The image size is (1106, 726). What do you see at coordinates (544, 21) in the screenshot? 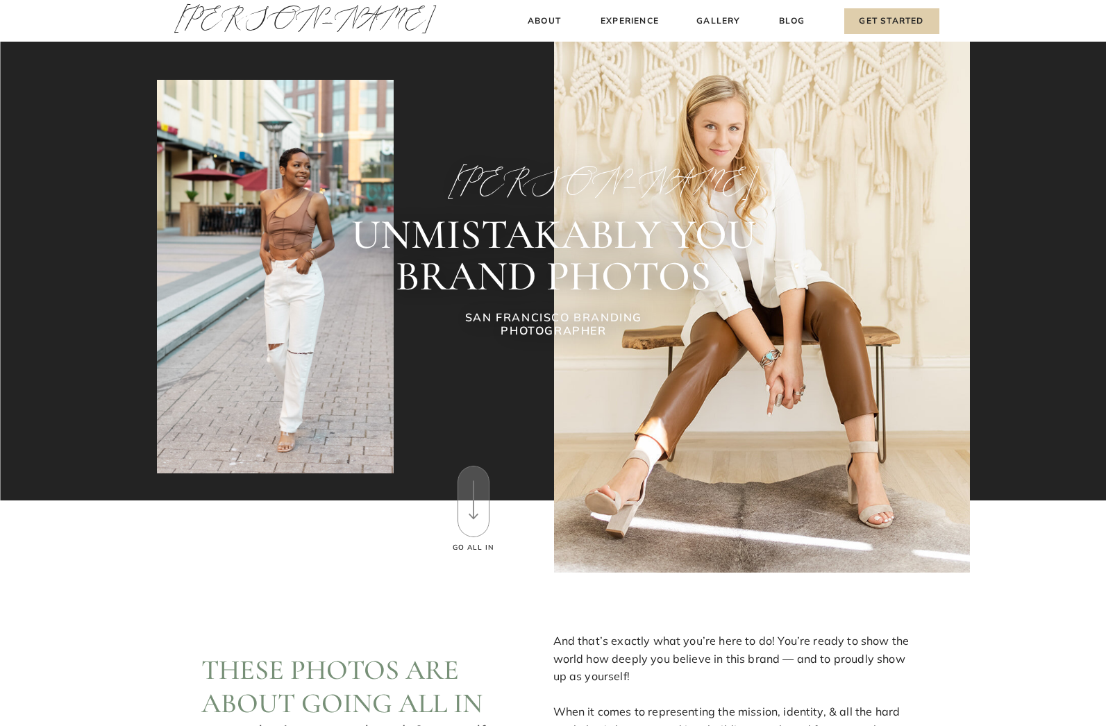
I see `h3: About` at bounding box center [544, 21].